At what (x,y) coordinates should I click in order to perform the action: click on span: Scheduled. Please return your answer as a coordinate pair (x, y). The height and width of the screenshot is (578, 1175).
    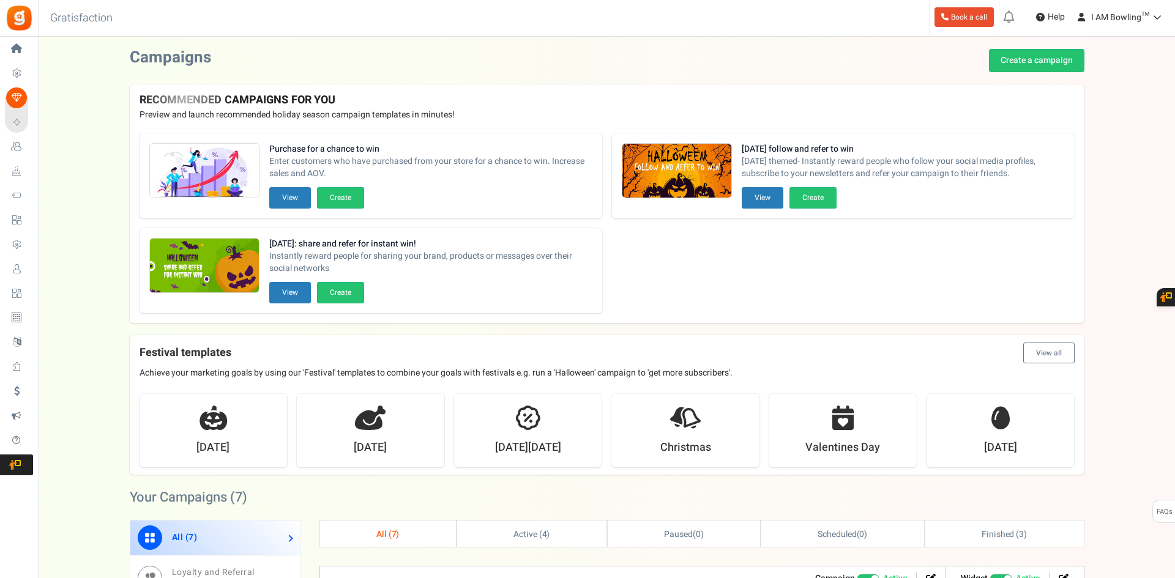
    Looking at the image, I should click on (837, 534).